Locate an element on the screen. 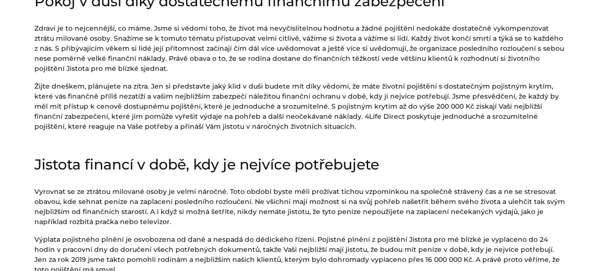 This screenshot has width=599, height=271. p: Vyrovnat se ze ztrátou milované osoby je velmi náročné. Toto období byste měli prožívat tichou vz... is located at coordinates (300, 207).